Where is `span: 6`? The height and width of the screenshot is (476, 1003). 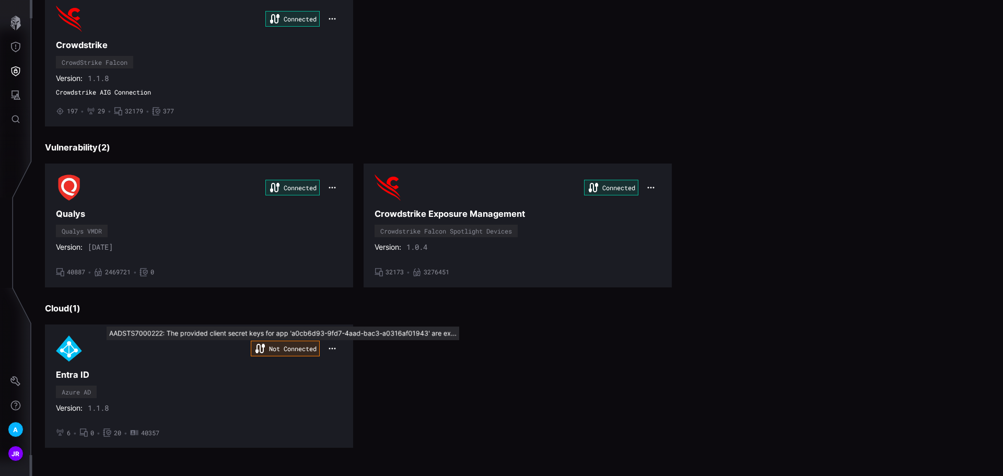
span: 6 is located at coordinates (68, 433).